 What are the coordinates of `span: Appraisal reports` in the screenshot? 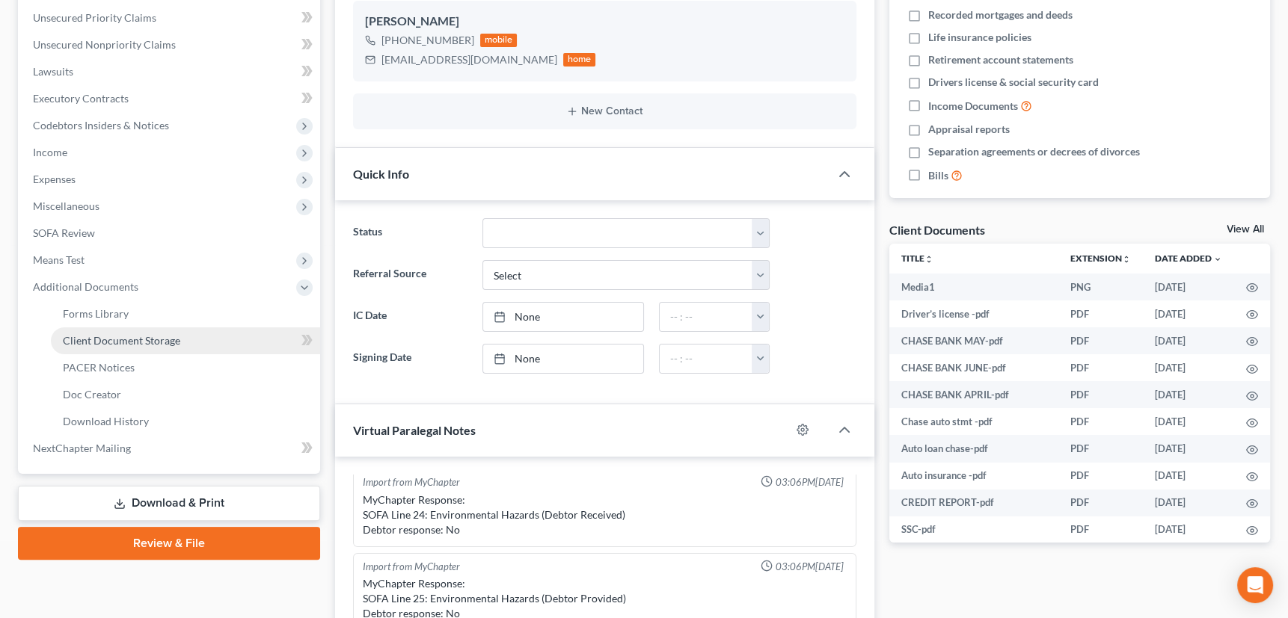 It's located at (968, 129).